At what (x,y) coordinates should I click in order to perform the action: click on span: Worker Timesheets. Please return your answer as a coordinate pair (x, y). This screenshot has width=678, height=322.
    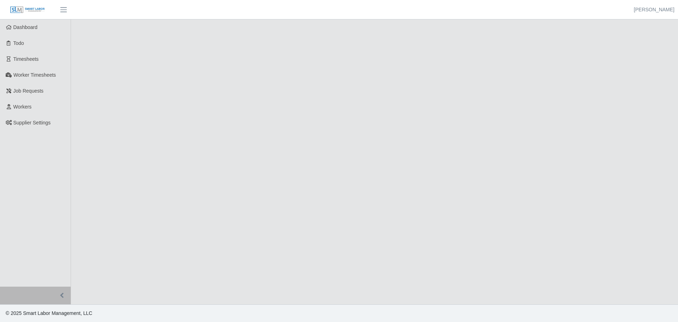
    Looking at the image, I should click on (35, 75).